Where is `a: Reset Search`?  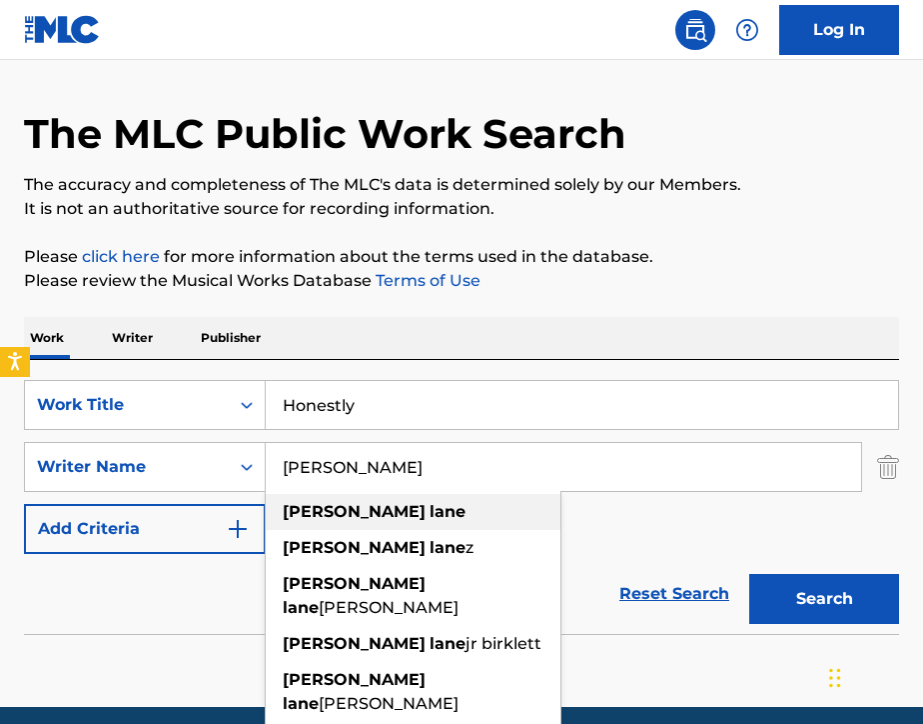
a: Reset Search is located at coordinates (675, 594).